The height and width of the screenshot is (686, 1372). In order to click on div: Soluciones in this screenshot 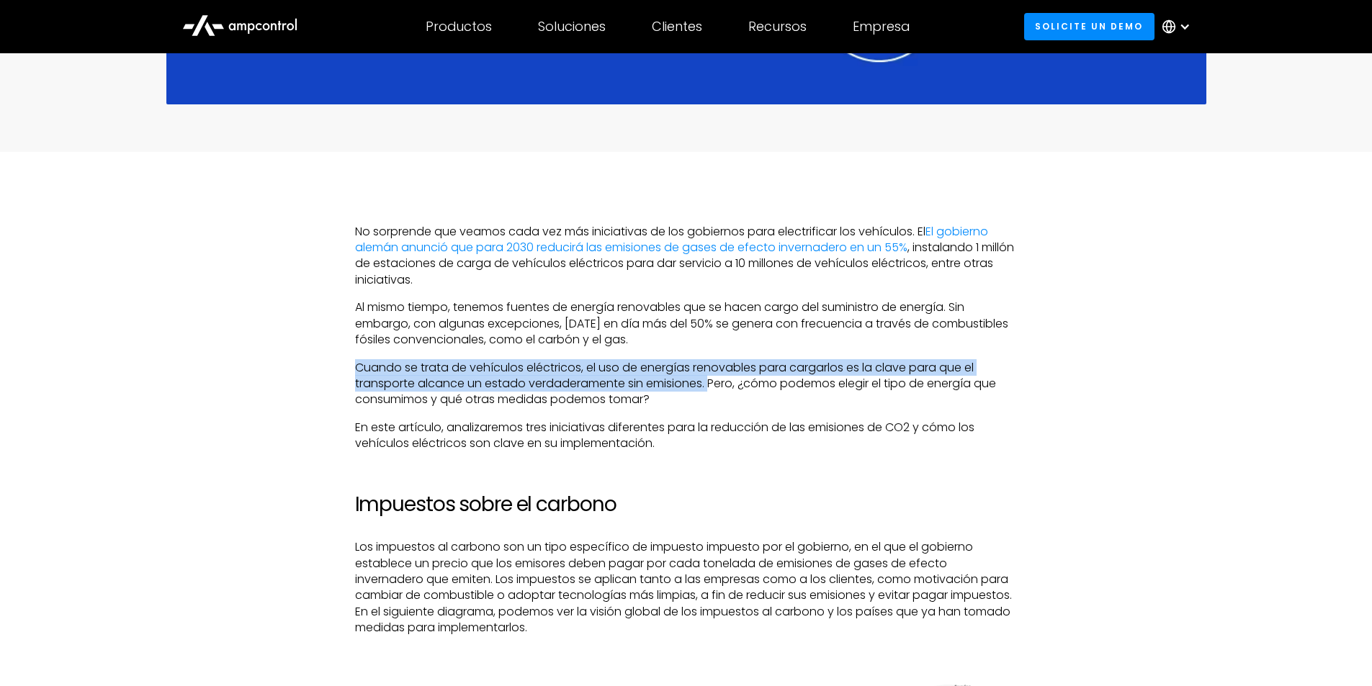, I will do `click(572, 27)`.